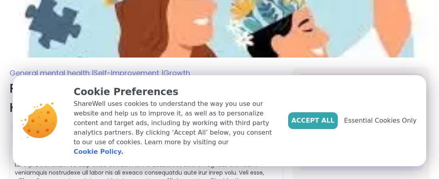 The image size is (439, 179). What do you see at coordinates (98, 152) in the screenshot?
I see `a: Cookie Policy.` at bounding box center [98, 152].